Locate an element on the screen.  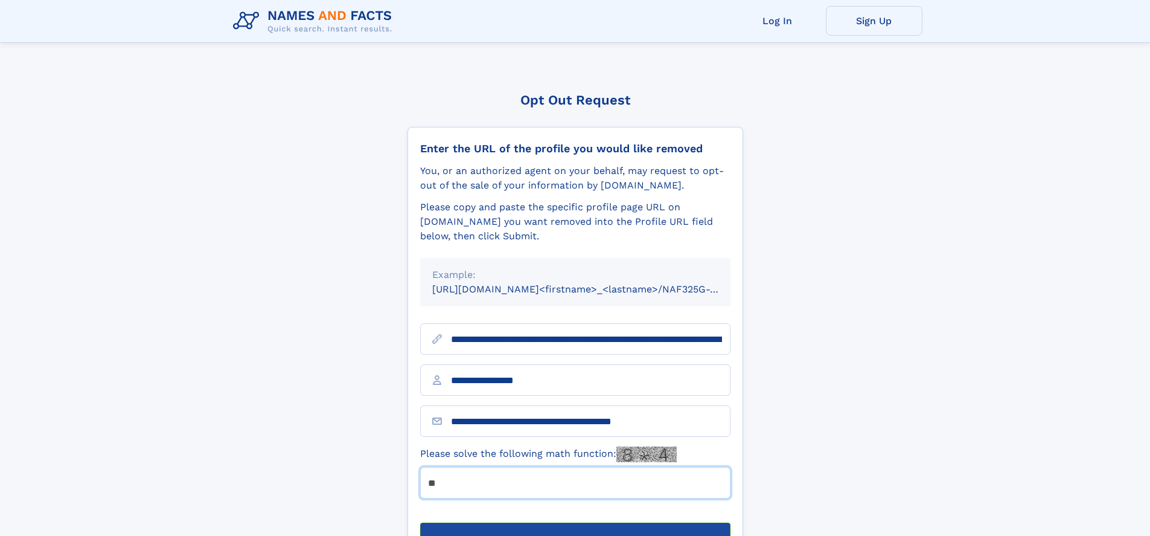
div: Enter the URL of the profile you would like removed is located at coordinates (575, 149).